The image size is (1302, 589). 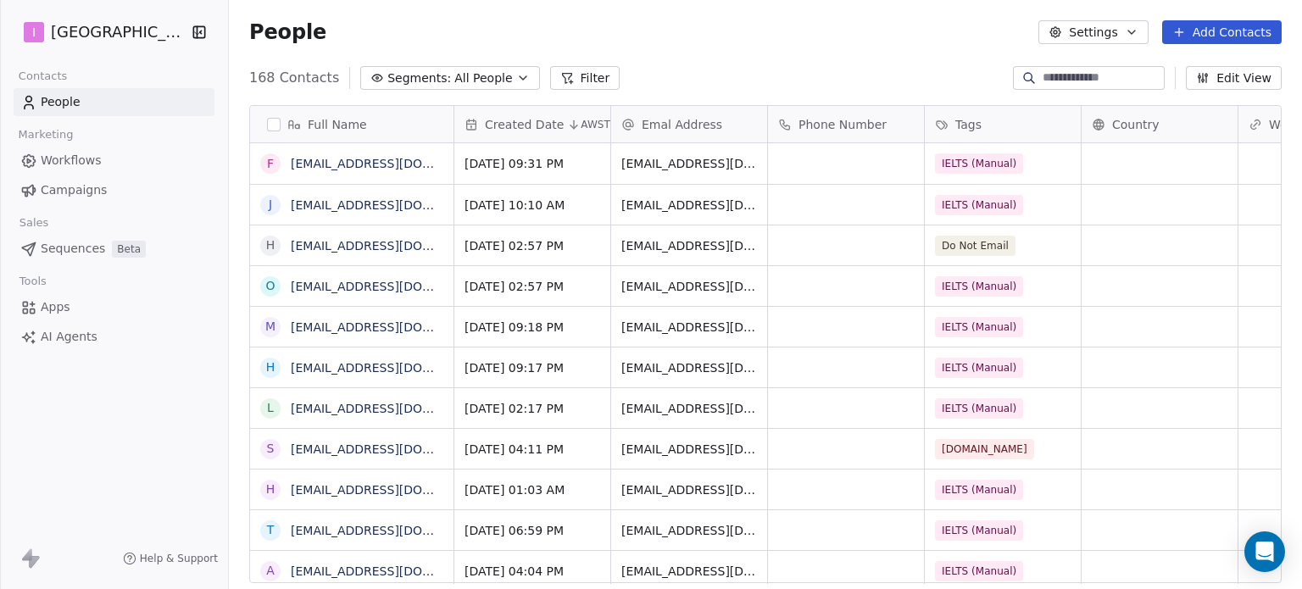 What do you see at coordinates (270, 204) in the screenshot?
I see `div: j` at bounding box center [270, 204].